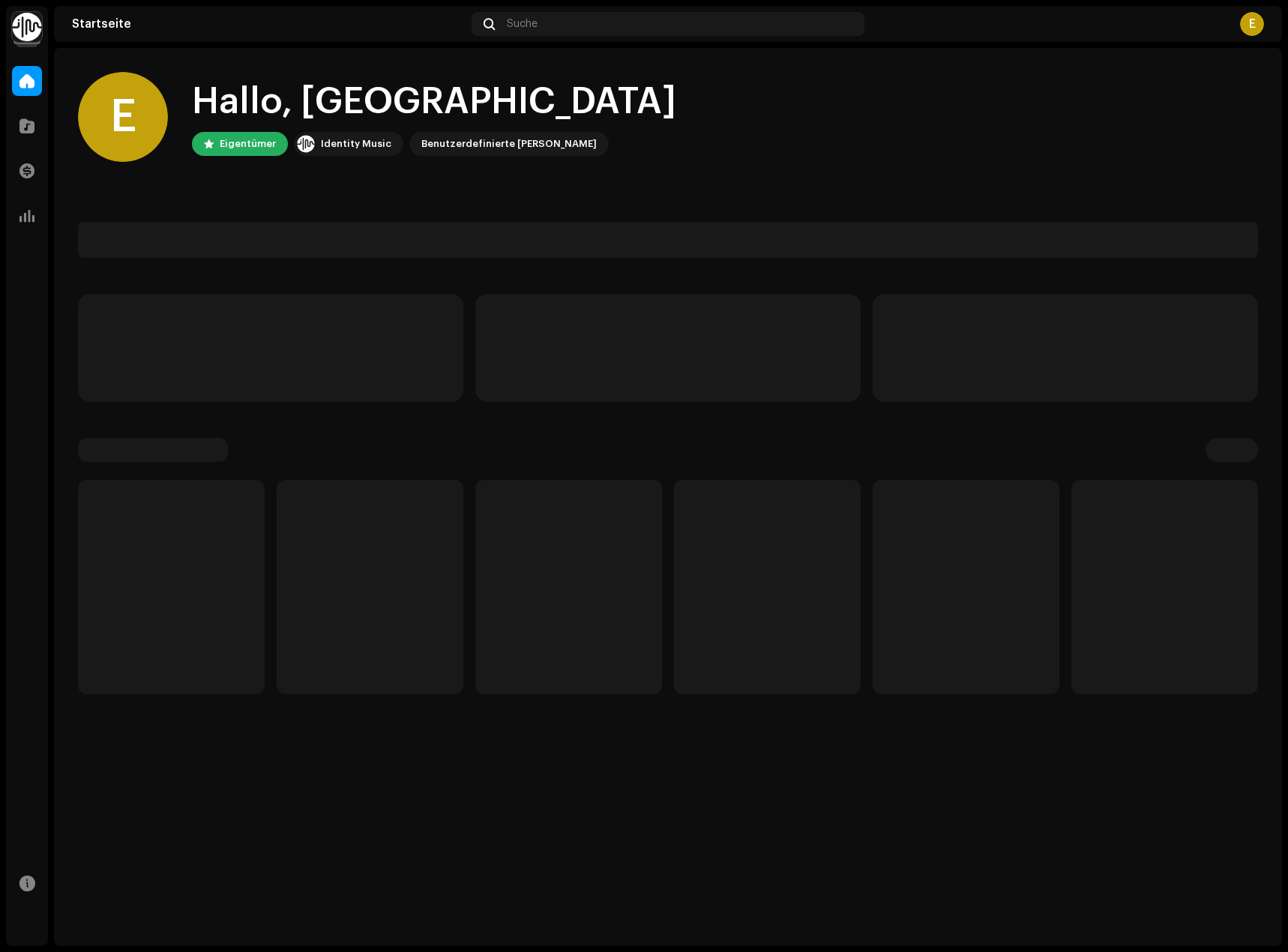 This screenshot has width=1288, height=952. I want to click on div: Startseite, so click(268, 24).